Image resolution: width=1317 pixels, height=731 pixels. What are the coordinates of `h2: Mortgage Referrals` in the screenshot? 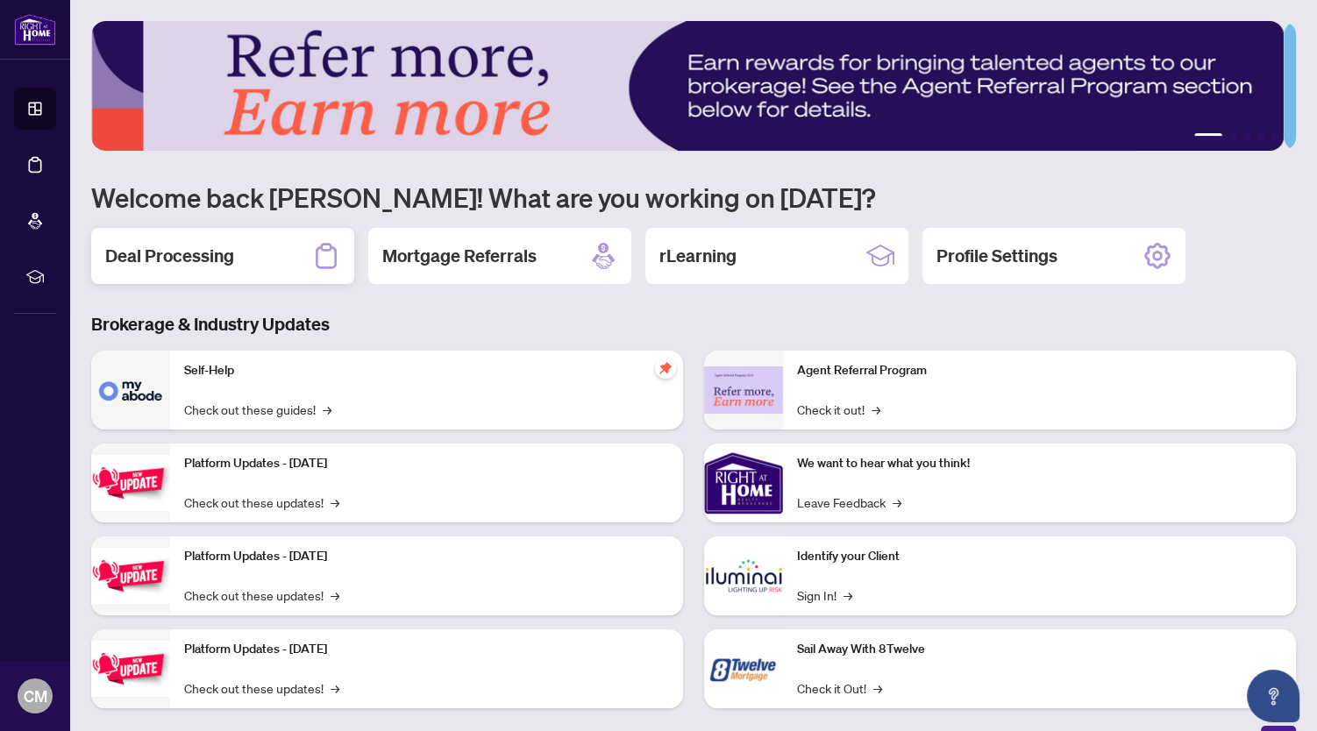 It's located at (460, 256).